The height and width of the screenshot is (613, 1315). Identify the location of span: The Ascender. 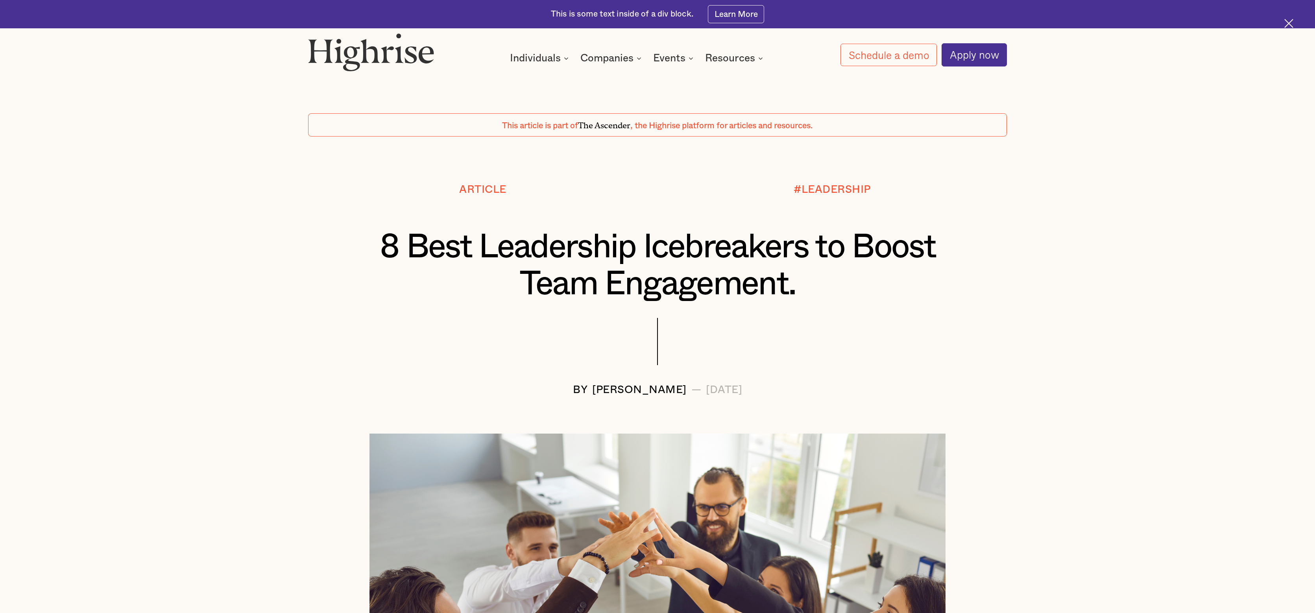
(604, 123).